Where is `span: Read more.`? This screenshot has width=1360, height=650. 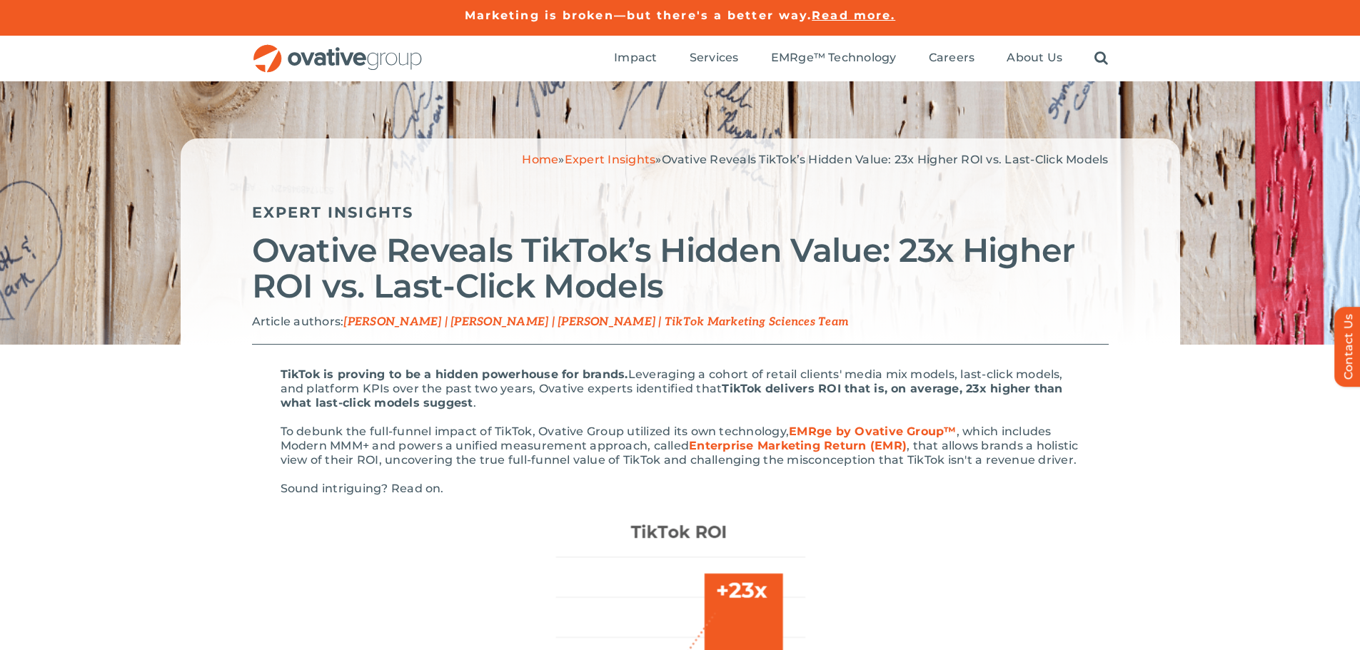 span: Read more. is located at coordinates (853, 15).